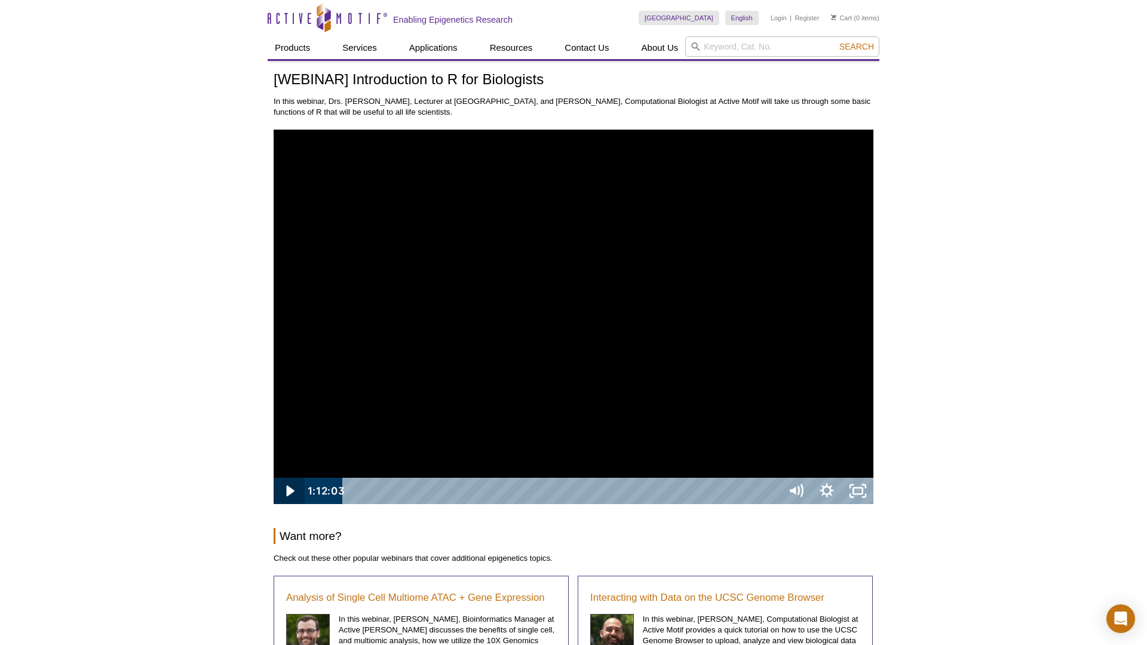 The height and width of the screenshot is (645, 1147). What do you see at coordinates (742, 18) in the screenshot?
I see `a: English` at bounding box center [742, 18].